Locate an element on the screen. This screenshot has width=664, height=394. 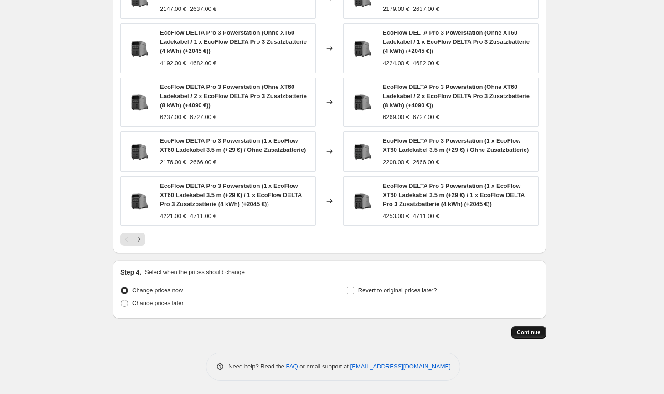
span: Revert to original prices later? is located at coordinates (397, 290).